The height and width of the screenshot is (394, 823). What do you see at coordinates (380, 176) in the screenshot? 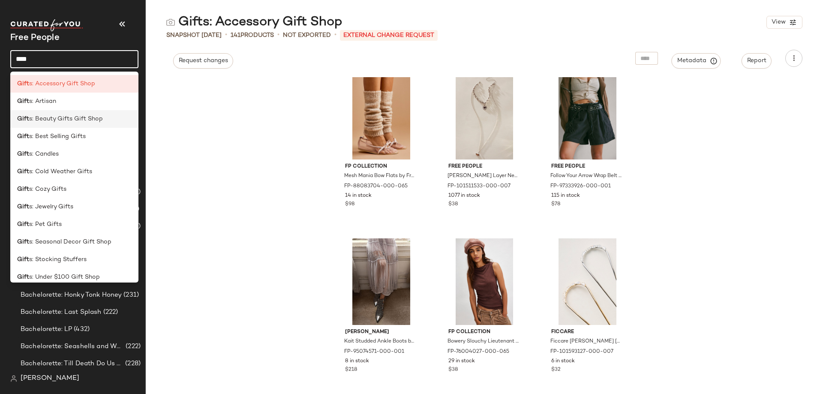
I see `span: Mesh Mania Bow Flats by Free People in Pink, Size: US 10` at bounding box center [380, 176].